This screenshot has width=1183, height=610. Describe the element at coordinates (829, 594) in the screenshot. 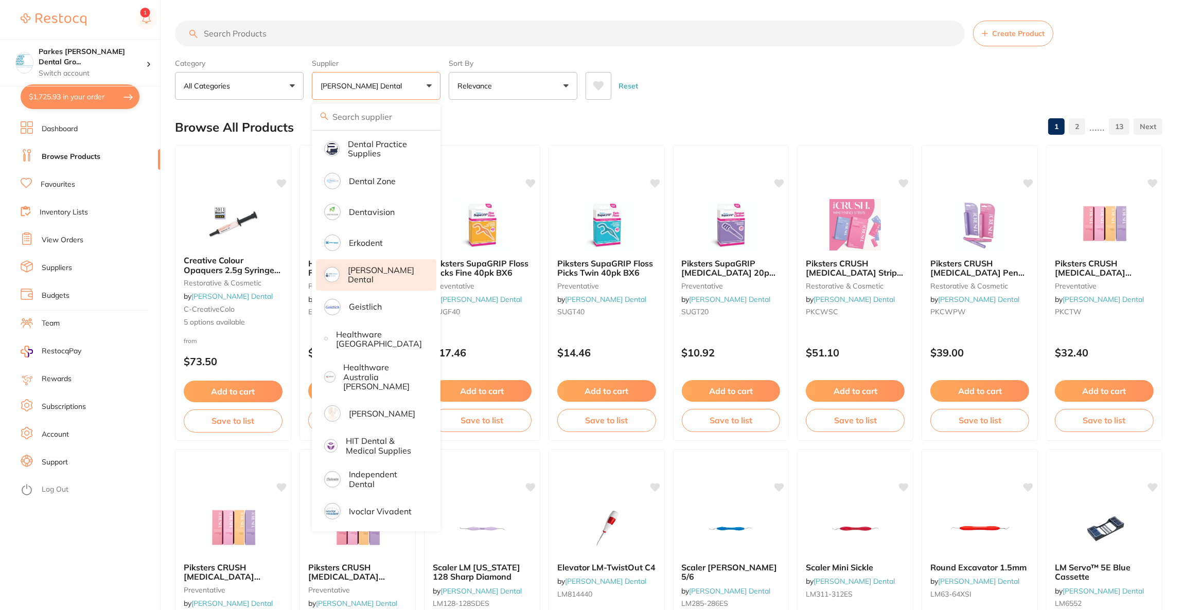

I see `span: LM311-312ES` at that location.